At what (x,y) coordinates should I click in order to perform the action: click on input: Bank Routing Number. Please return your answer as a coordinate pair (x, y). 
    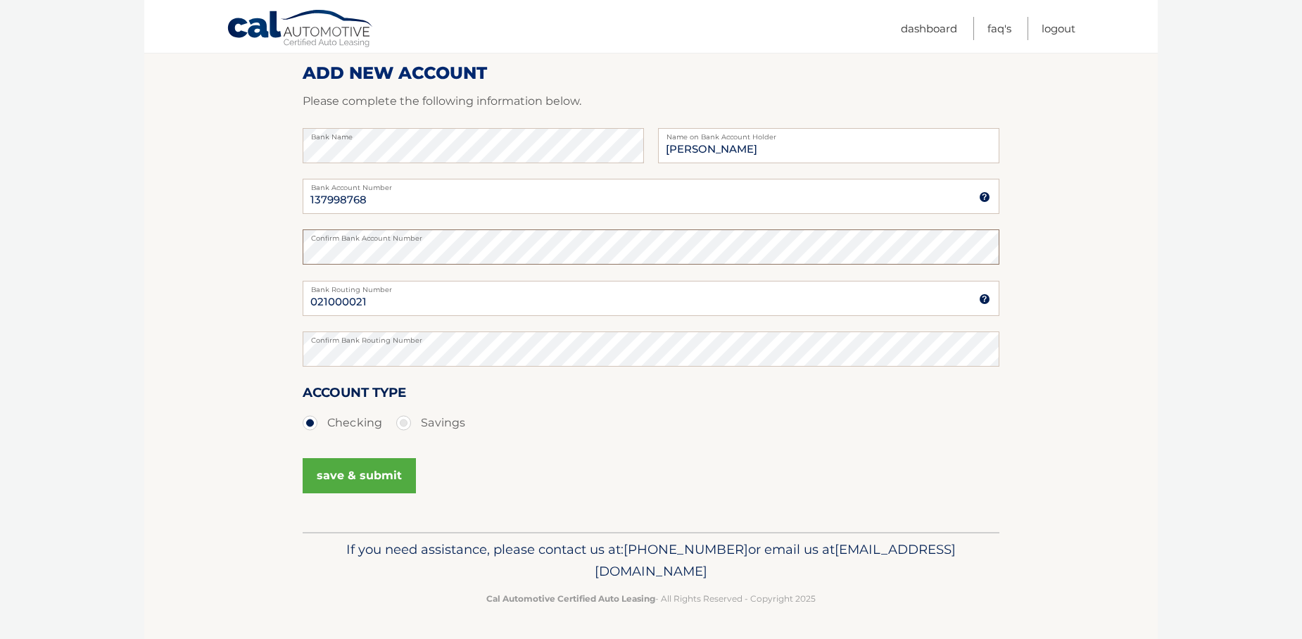
    Looking at the image, I should click on (651, 298).